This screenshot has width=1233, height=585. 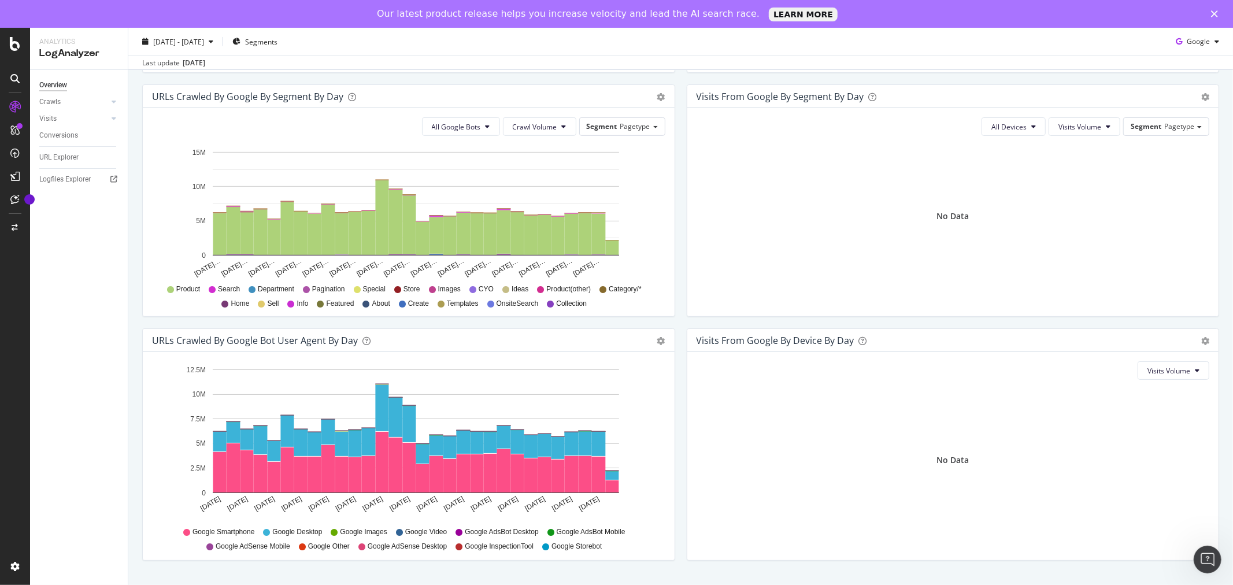 I want to click on button: Google, so click(x=1197, y=42).